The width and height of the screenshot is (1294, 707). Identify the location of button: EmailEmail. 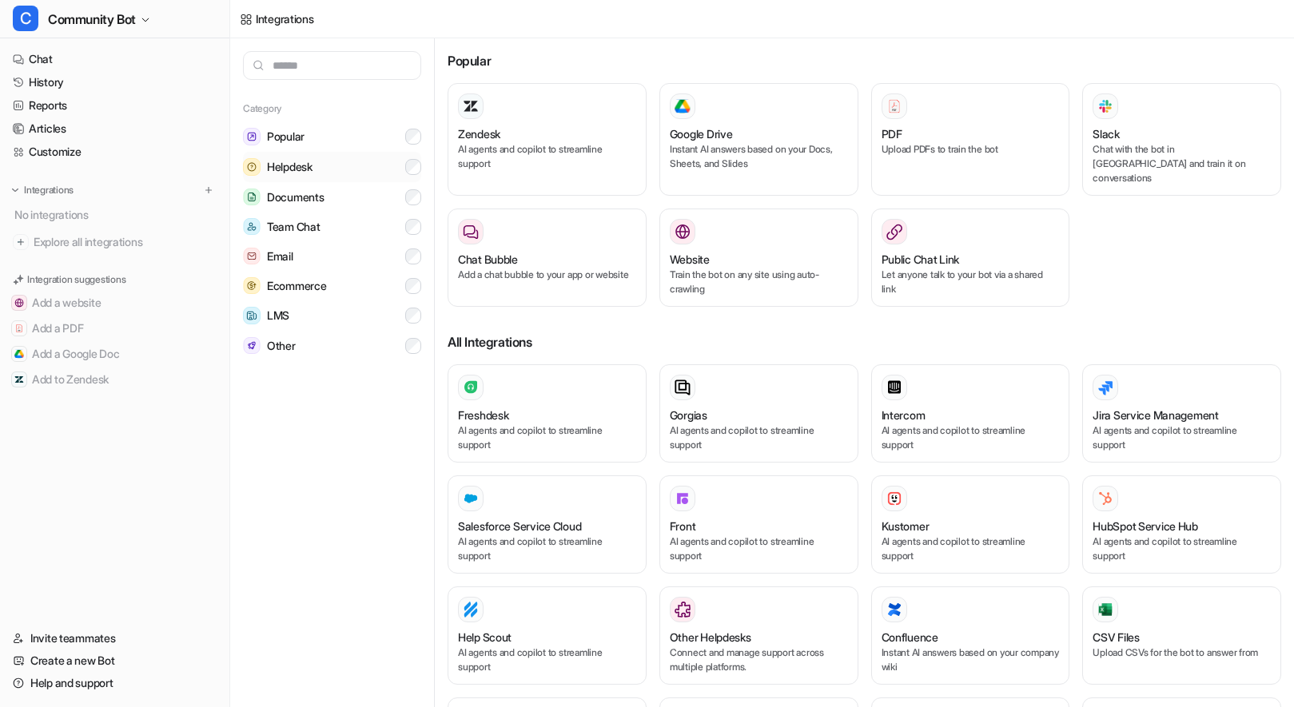
(332, 256).